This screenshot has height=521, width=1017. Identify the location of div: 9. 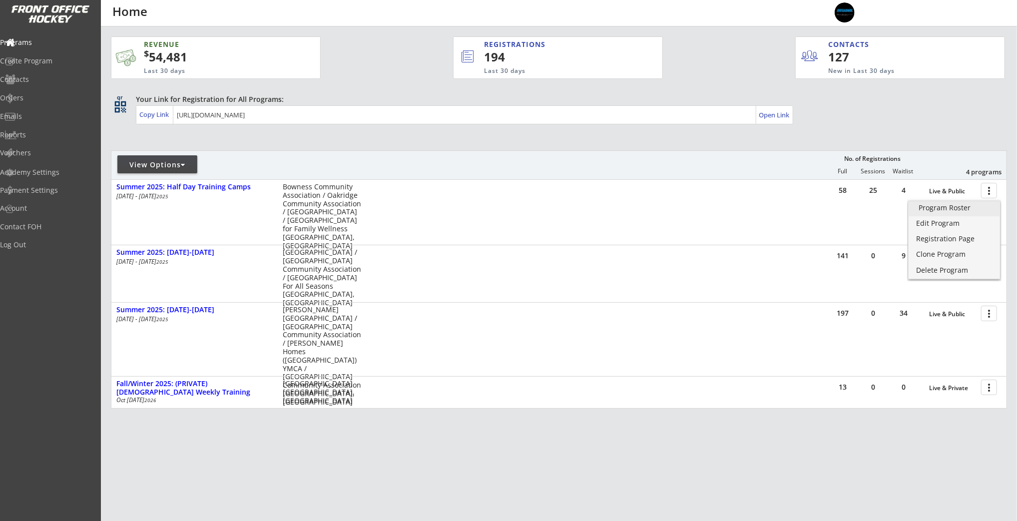
(904, 256).